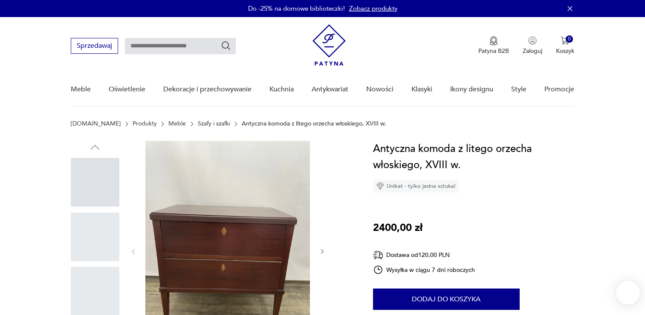 This screenshot has height=315, width=645. Describe the element at coordinates (380, 186) in the screenshot. I see `img: Ikona diamentu` at that location.